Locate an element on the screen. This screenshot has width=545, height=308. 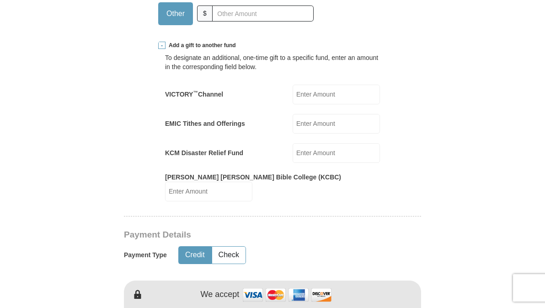
label: VICTORY Channel is located at coordinates (194, 94).